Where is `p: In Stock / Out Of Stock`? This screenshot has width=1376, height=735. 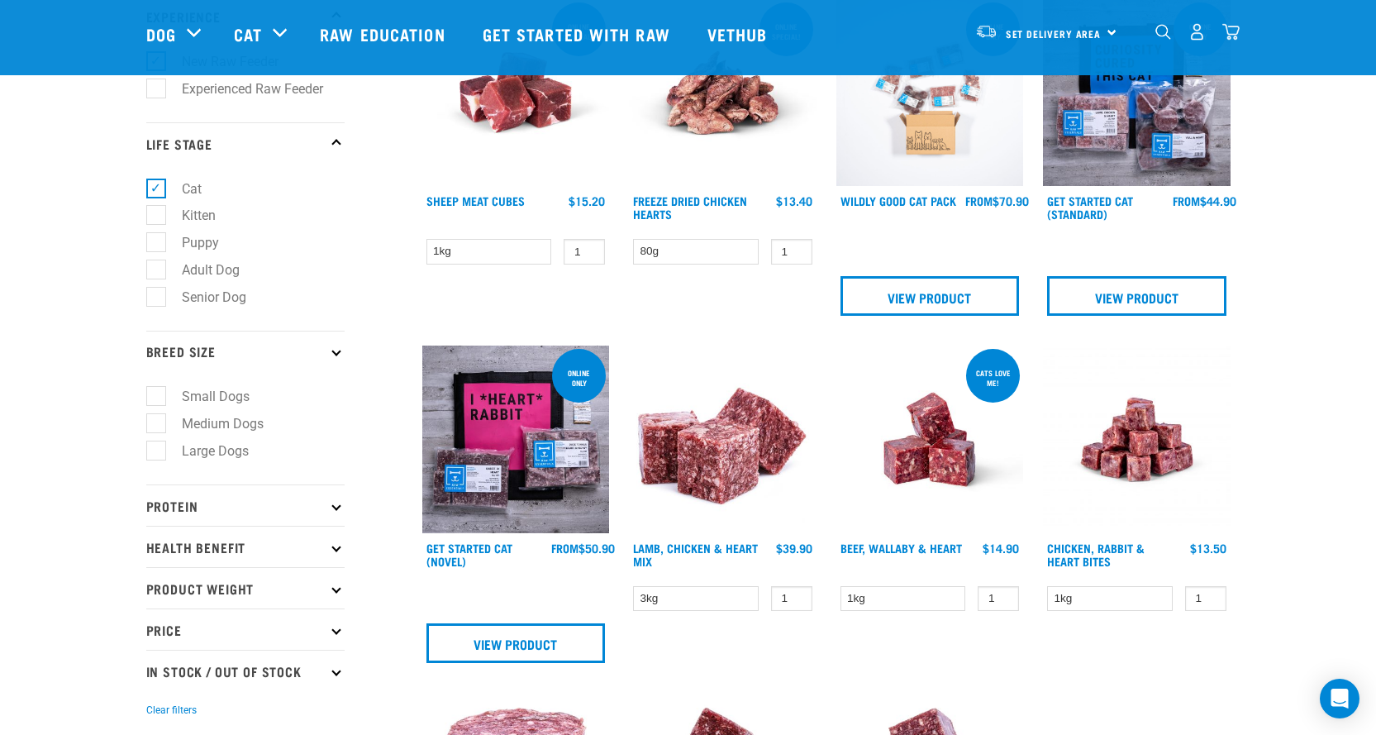
p: In Stock / Out Of Stock is located at coordinates (246, 670).